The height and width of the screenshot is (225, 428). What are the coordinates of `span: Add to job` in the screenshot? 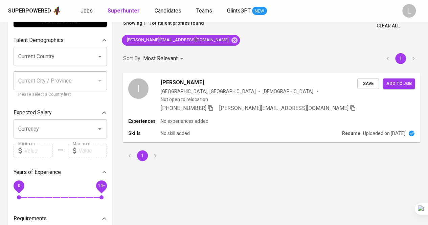 It's located at (399, 83).